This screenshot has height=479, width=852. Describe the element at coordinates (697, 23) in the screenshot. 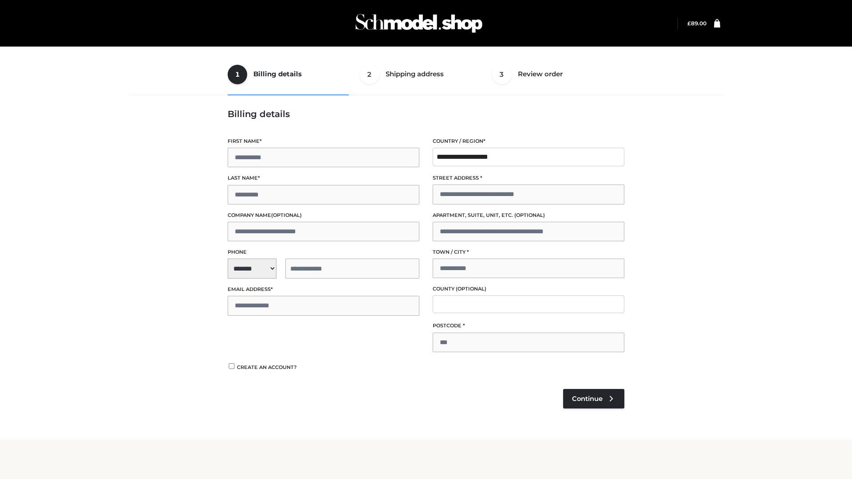

I see `a: £89.00` at that location.